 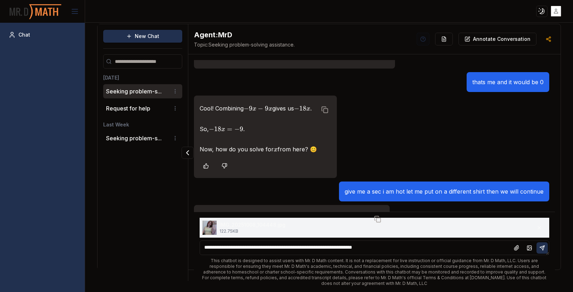 I want to click on img: placeholder-user.jpg, so click(x=556, y=11).